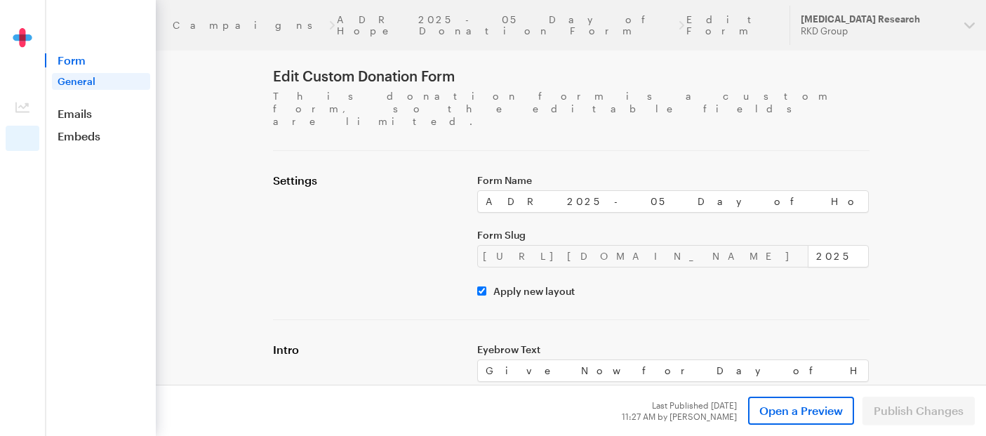 The height and width of the screenshot is (436, 986). What do you see at coordinates (673, 349) in the screenshot?
I see `label: Eyebrow Text` at bounding box center [673, 349].